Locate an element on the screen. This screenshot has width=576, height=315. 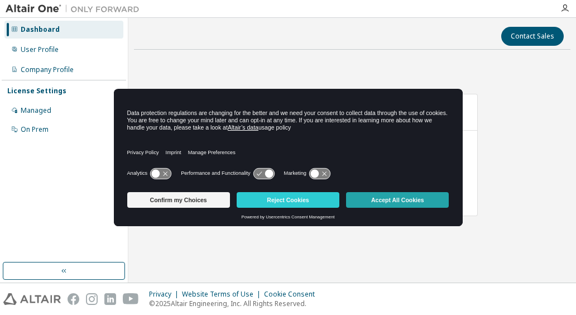
div: Managed is located at coordinates (36, 111).